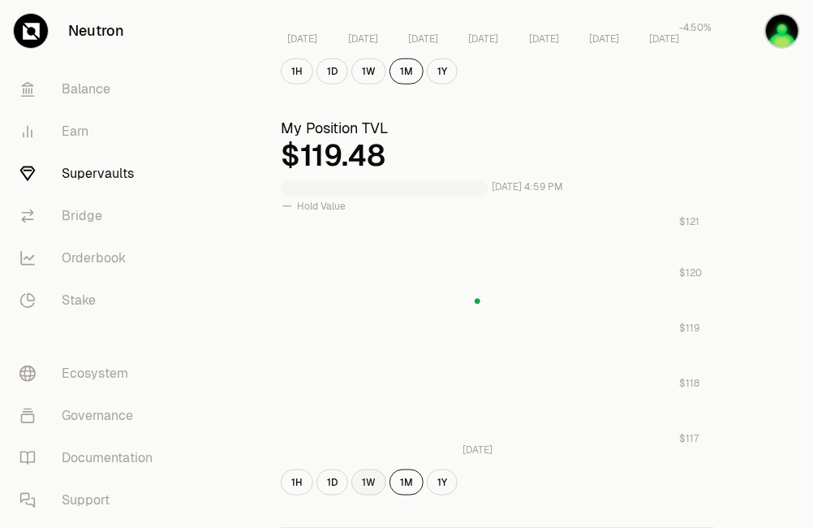 This screenshot has height=528, width=813. What do you see at coordinates (91, 174) in the screenshot?
I see `a: Supervaults` at bounding box center [91, 174].